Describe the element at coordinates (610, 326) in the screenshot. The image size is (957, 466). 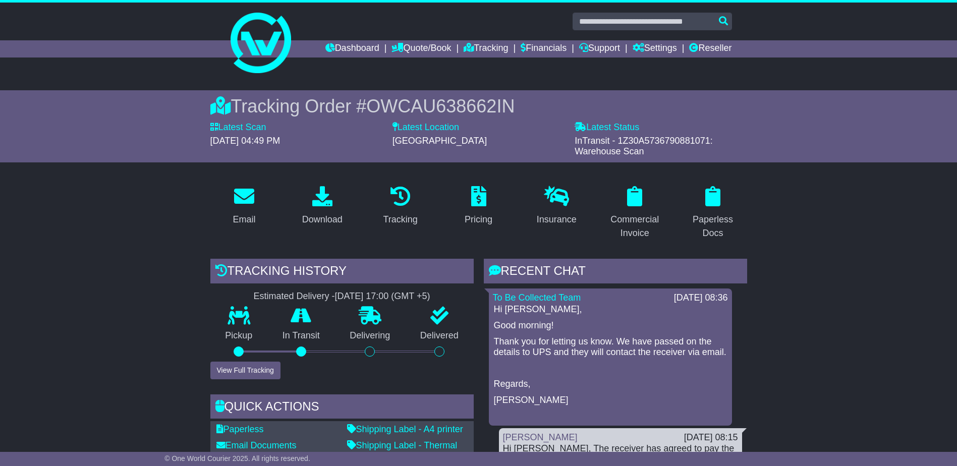
I see `p: Good morning!` at that location.